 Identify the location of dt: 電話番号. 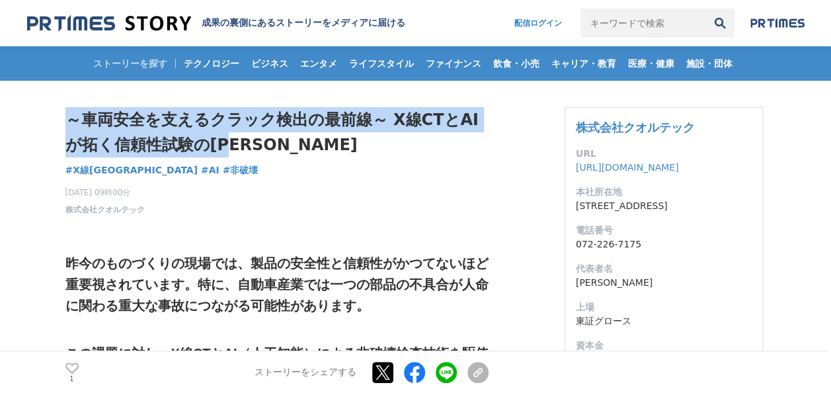
(664, 230).